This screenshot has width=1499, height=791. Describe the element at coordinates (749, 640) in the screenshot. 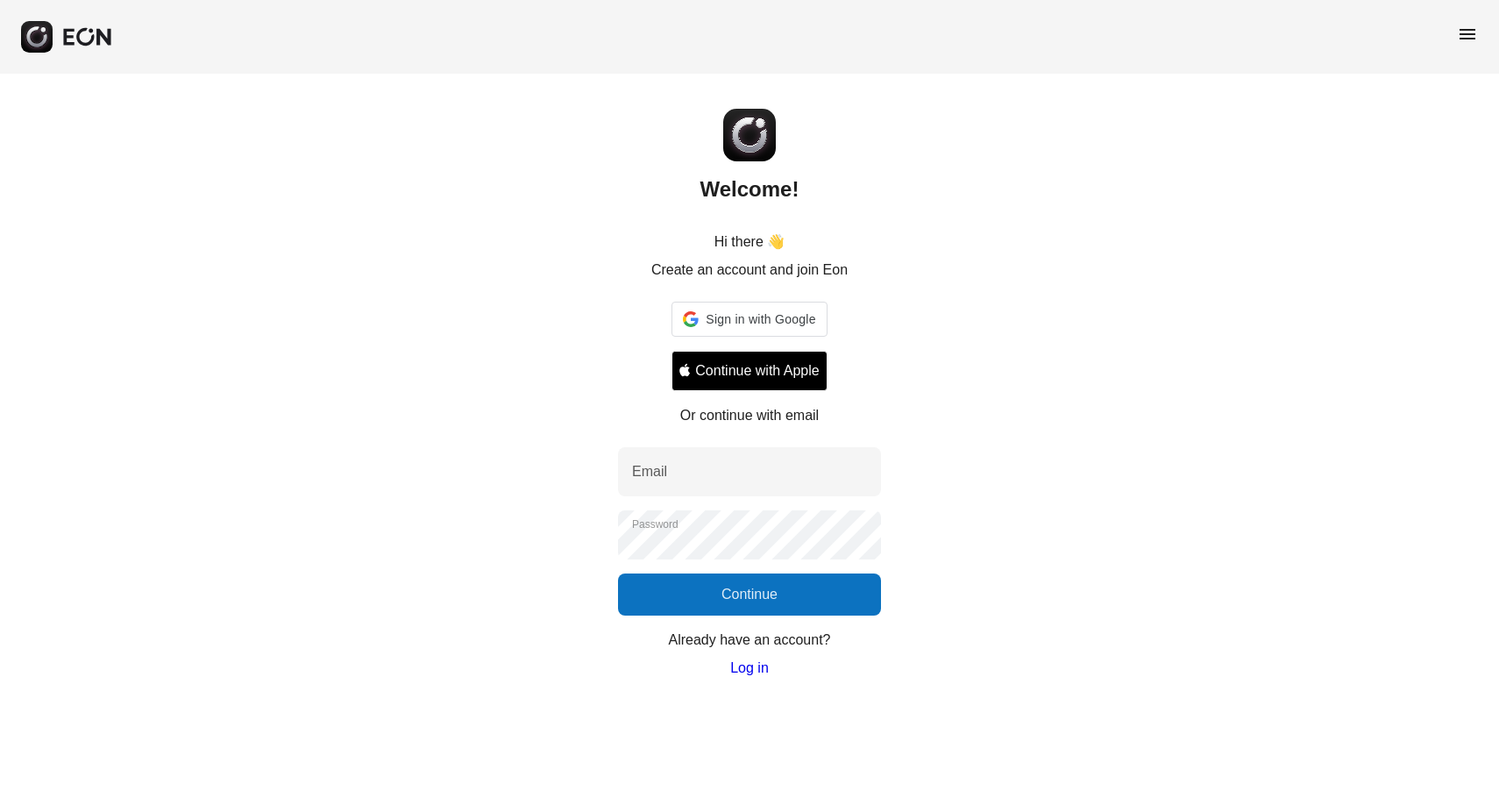

I see `p: Already have an account?` at that location.